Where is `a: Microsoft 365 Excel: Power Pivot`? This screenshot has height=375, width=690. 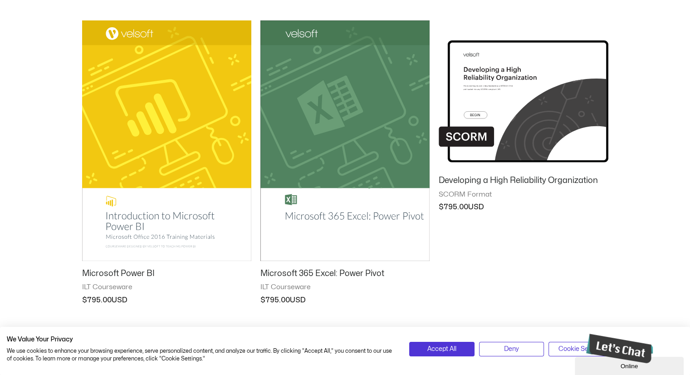 a: Microsoft 365 Excel: Power Pivot is located at coordinates (345, 275).